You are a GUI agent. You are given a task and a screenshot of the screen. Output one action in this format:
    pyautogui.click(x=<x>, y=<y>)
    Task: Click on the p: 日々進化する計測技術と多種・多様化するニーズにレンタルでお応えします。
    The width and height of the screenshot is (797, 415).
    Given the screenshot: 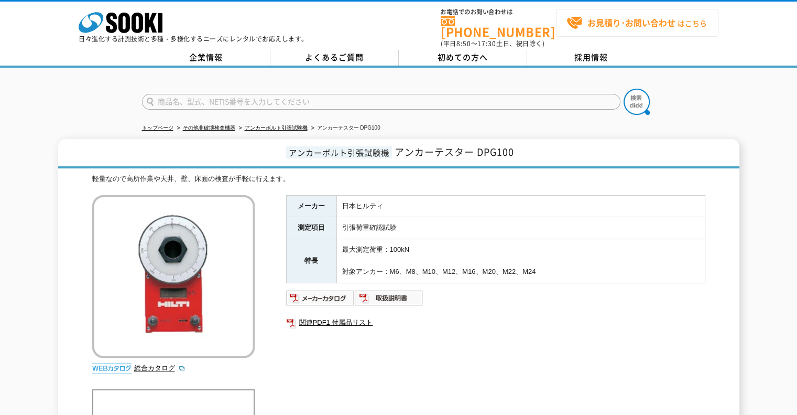 What is the action you would take?
    pyautogui.click(x=193, y=39)
    